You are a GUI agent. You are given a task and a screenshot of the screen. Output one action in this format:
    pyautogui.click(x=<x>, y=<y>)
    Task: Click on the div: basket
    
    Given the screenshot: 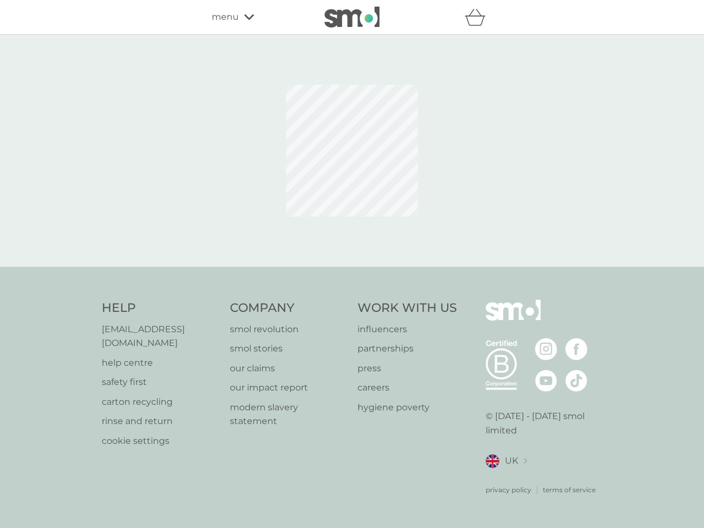 What is the action you would take?
    pyautogui.click(x=478, y=17)
    